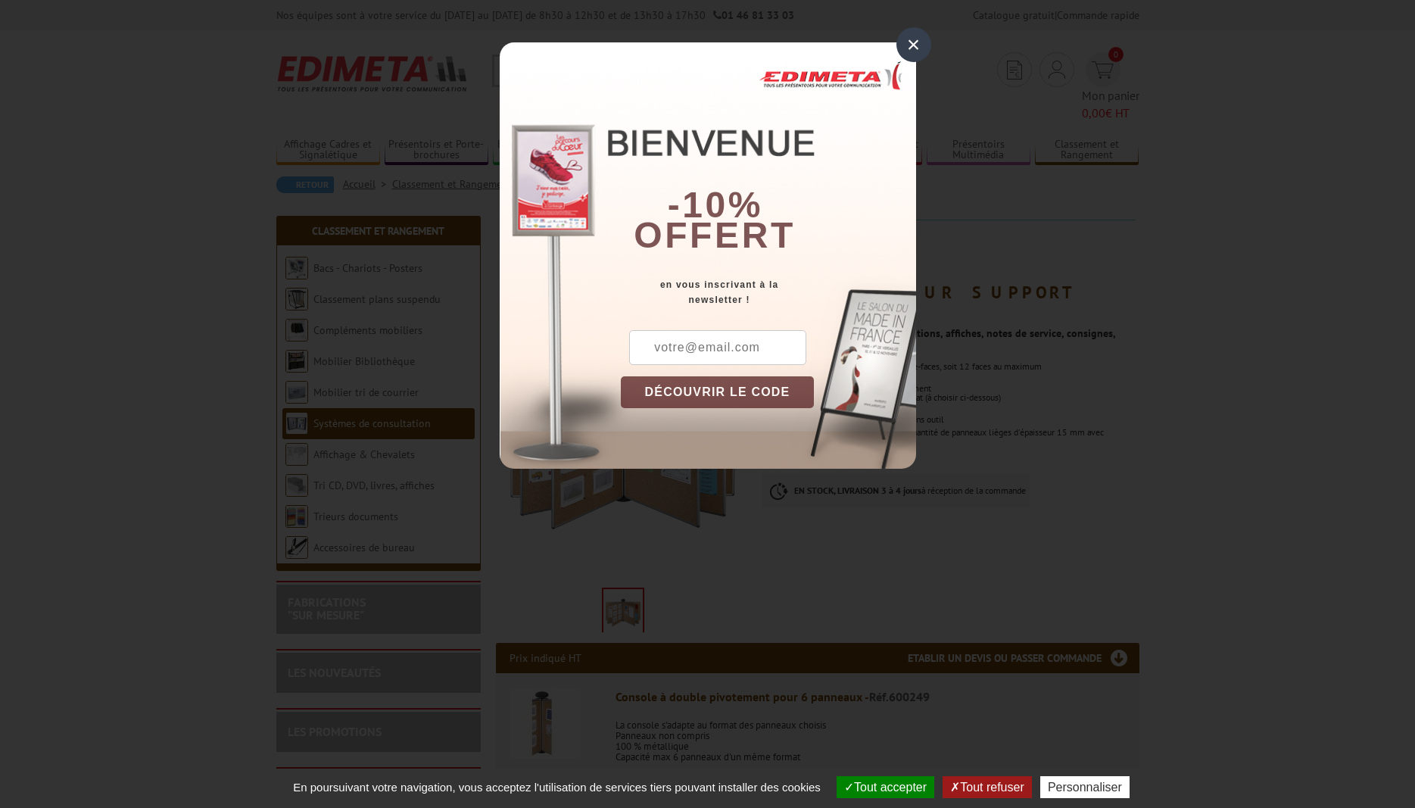  I want to click on span: En poursuivant votre navigation, vous acceptez l'utilisation de services tiers pouvant installer ..., so click(556, 787).